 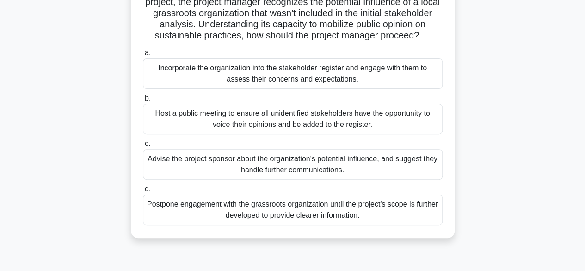 What do you see at coordinates (148, 143) in the screenshot?
I see `span: c.` at bounding box center [148, 143].